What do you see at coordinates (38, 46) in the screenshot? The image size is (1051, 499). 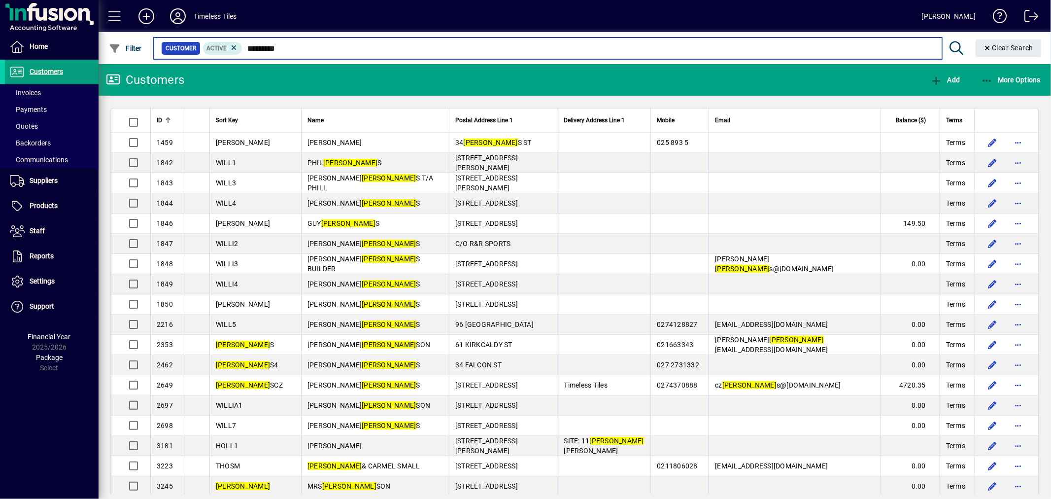 I see `span: Home` at bounding box center [38, 46].